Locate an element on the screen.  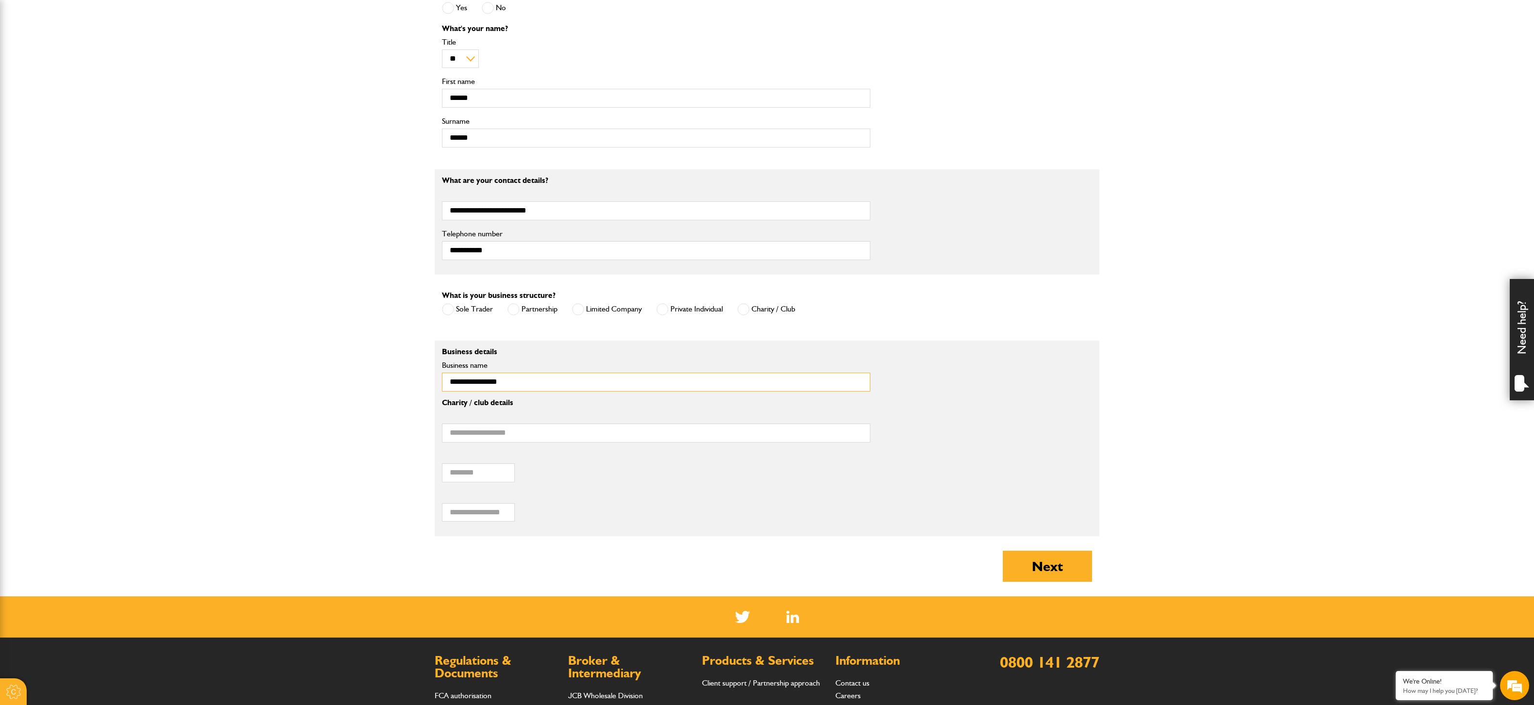
img: Twitter is located at coordinates (742, 617).